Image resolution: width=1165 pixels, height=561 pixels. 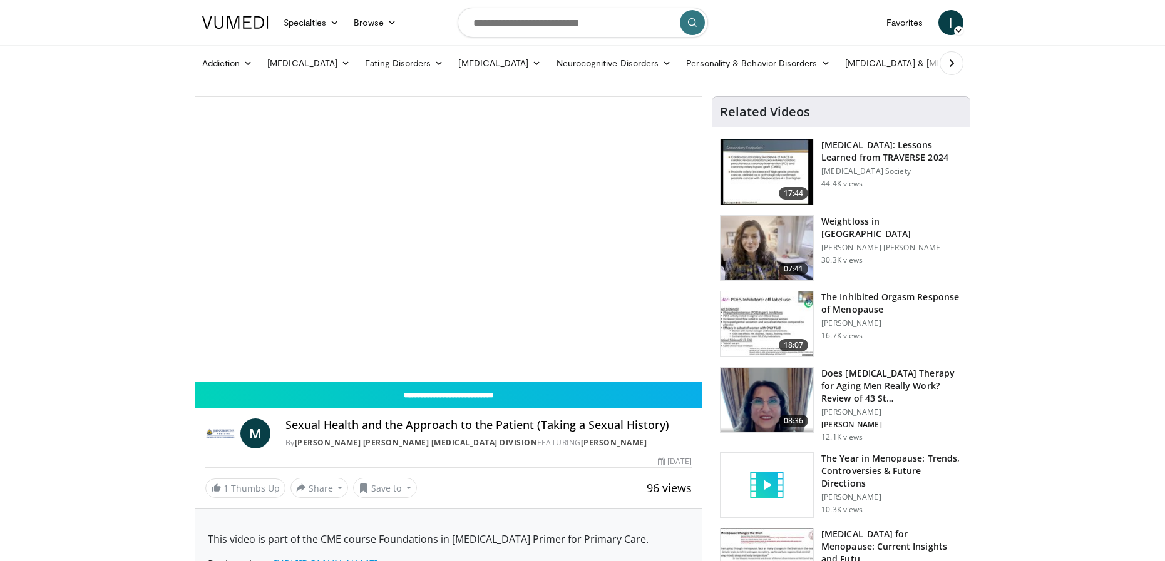 I want to click on a: Neurocognitive Disorders, so click(x=614, y=63).